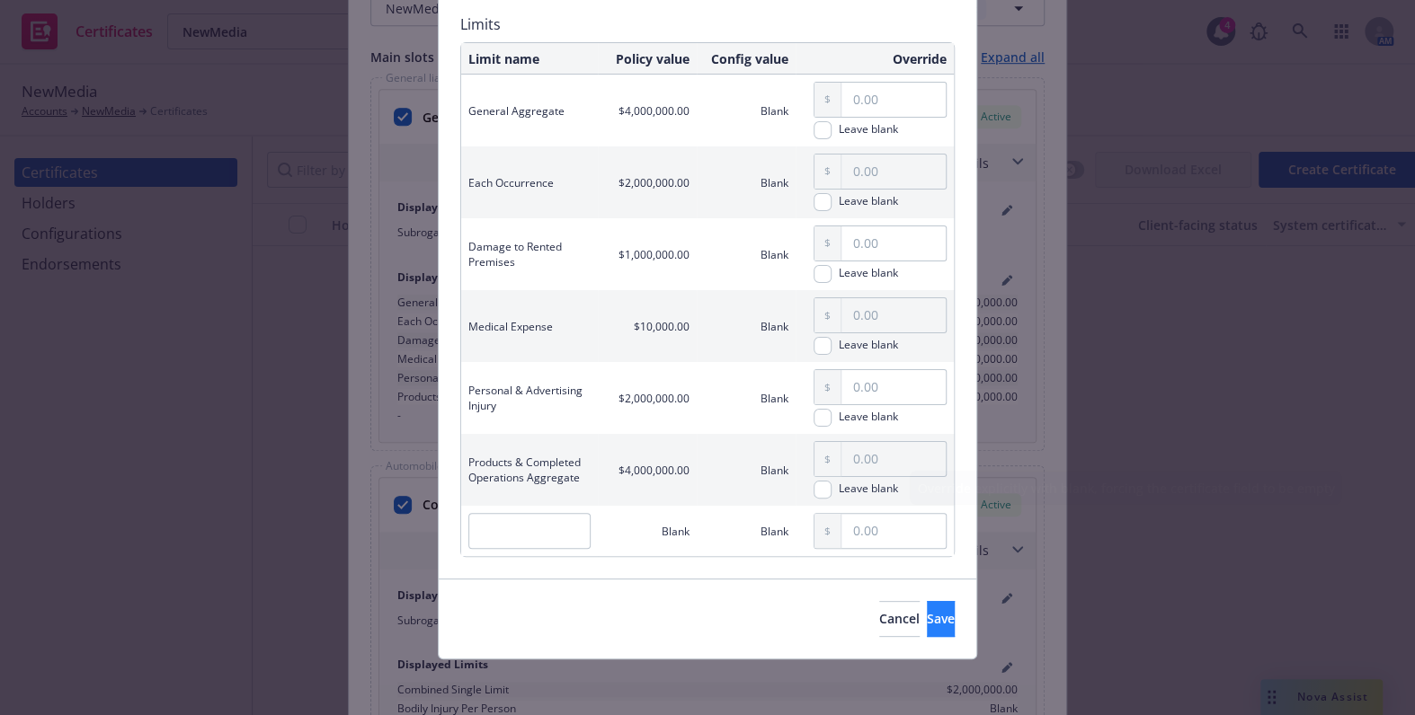  Describe the element at coordinates (675, 531) in the screenshot. I see `span: Blank` at that location.